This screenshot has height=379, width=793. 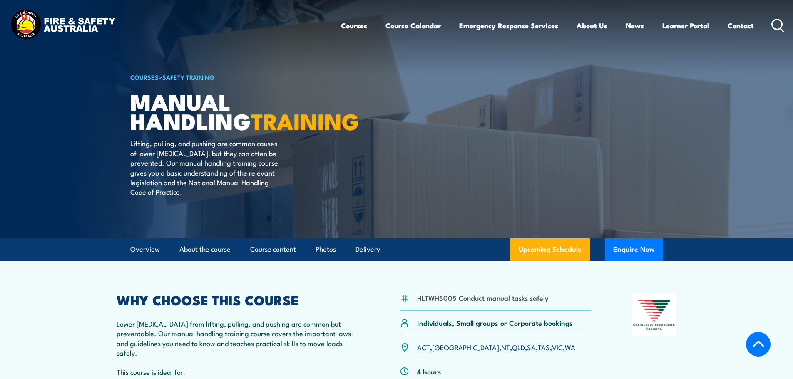 I want to click on a: Learner Portal, so click(x=685, y=25).